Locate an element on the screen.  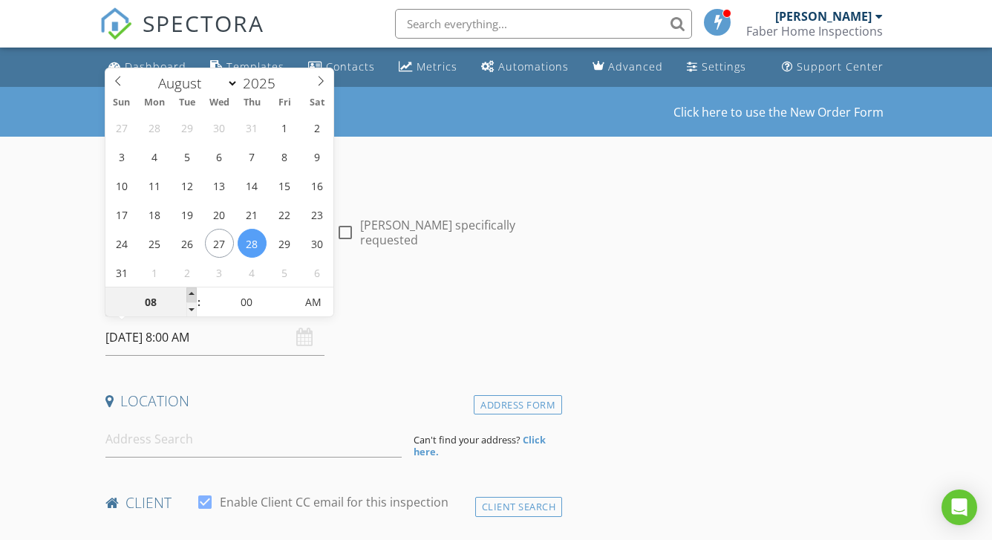
span: Fri is located at coordinates (285, 102).